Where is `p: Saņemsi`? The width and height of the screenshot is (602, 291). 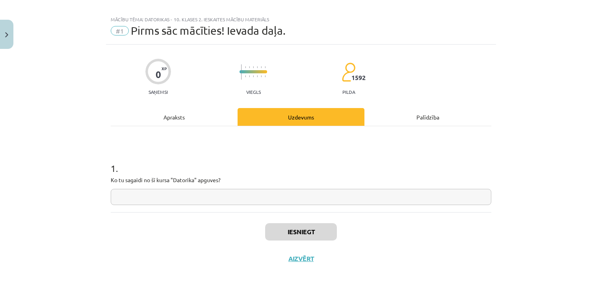 p: Saņemsi is located at coordinates (158, 92).